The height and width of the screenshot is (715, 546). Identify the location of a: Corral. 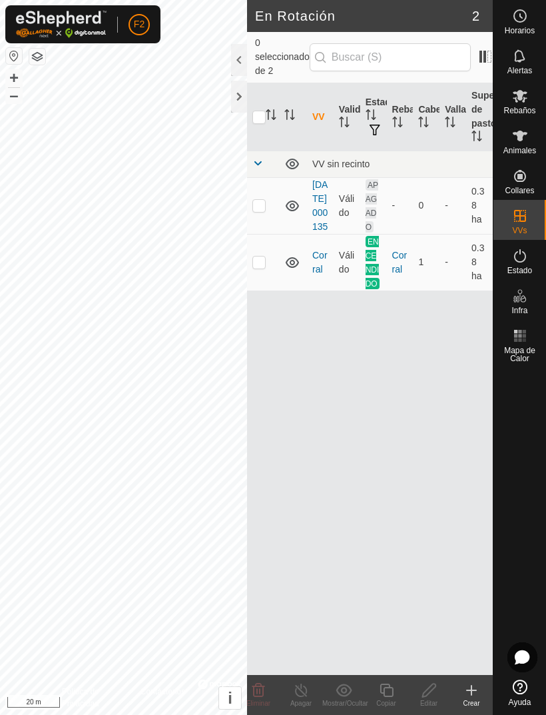
(320, 262).